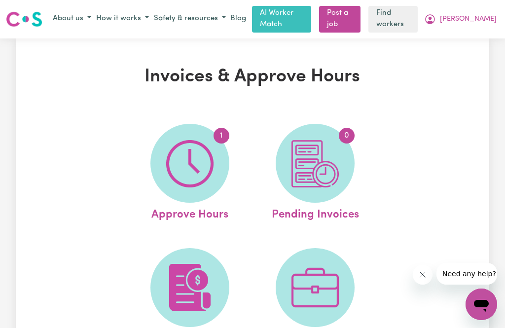  What do you see at coordinates (315, 213) in the screenshot?
I see `span: Pending Invoices` at bounding box center [315, 213].